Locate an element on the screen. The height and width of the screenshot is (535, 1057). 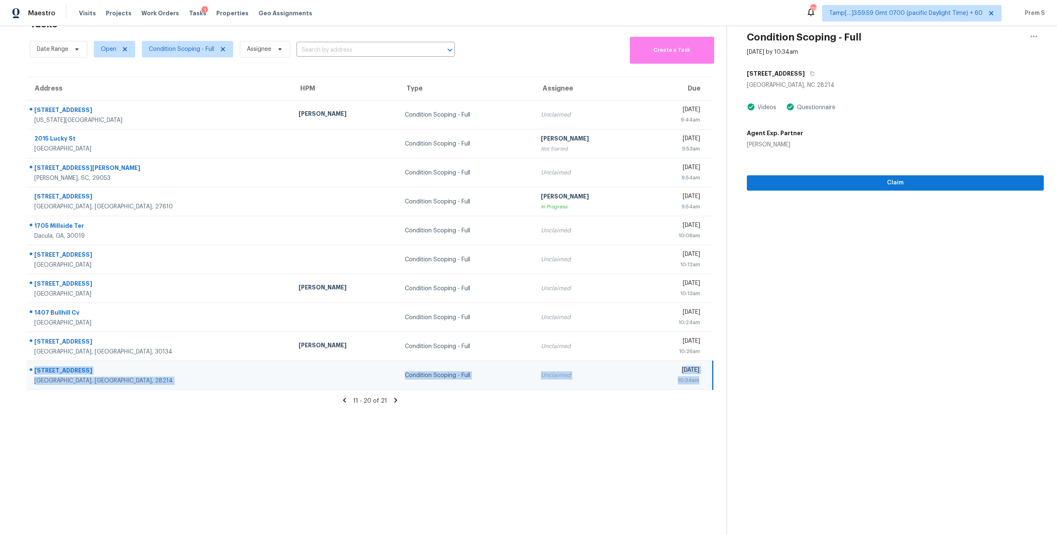
h2: Condition Scoping - Full is located at coordinates (804, 37).